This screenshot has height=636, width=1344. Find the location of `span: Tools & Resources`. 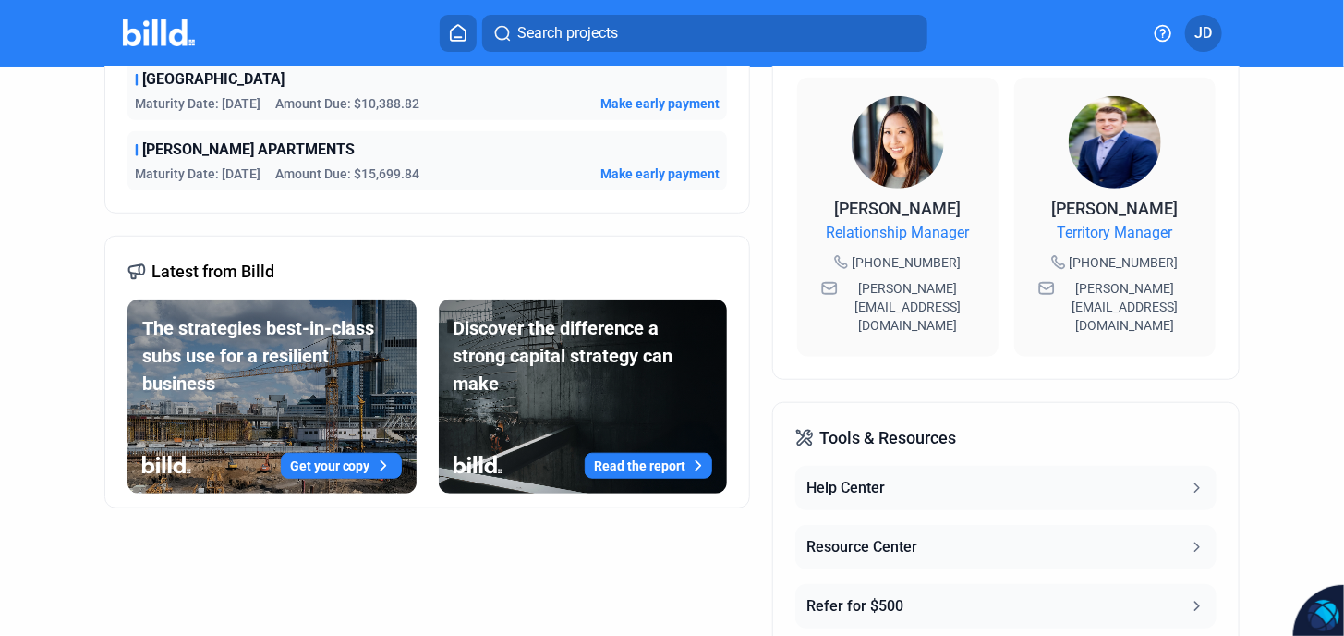

span: Tools & Resources is located at coordinates (888, 438).